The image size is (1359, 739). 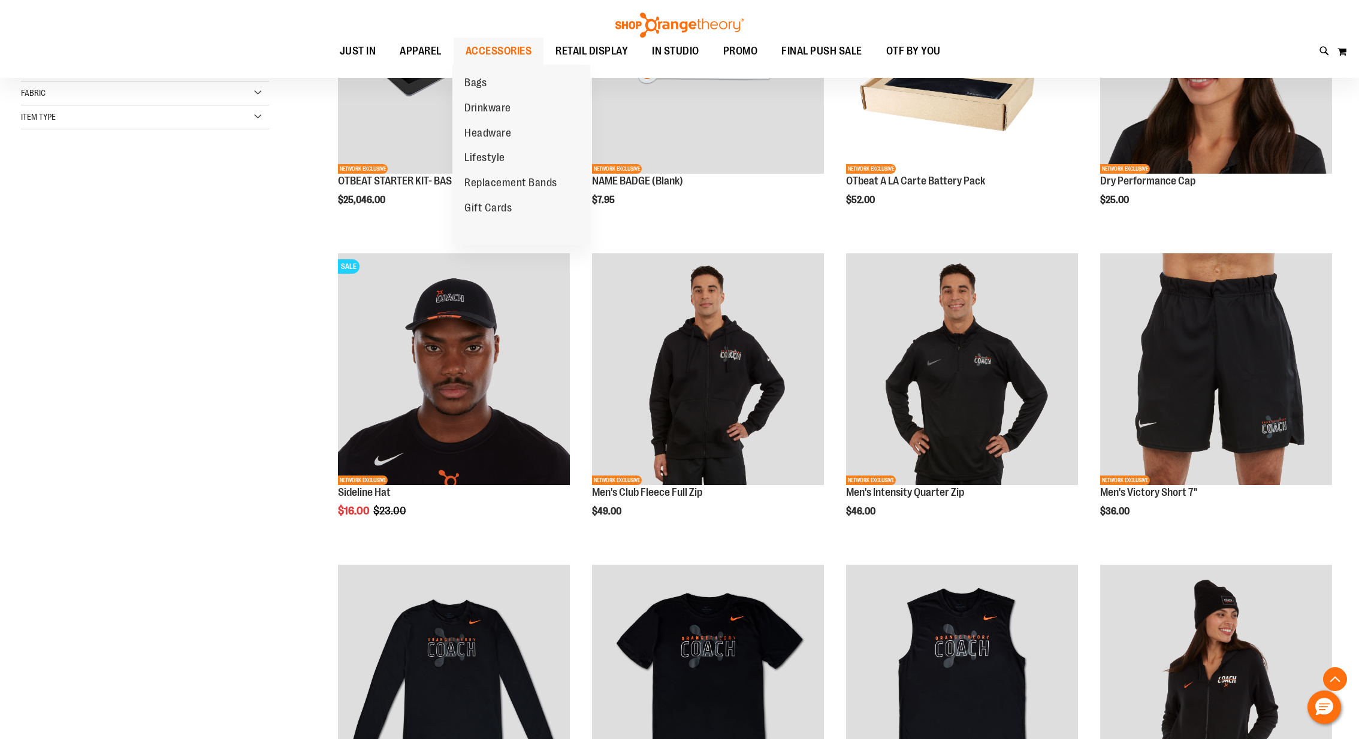 I want to click on span: APPAREL, so click(x=421, y=51).